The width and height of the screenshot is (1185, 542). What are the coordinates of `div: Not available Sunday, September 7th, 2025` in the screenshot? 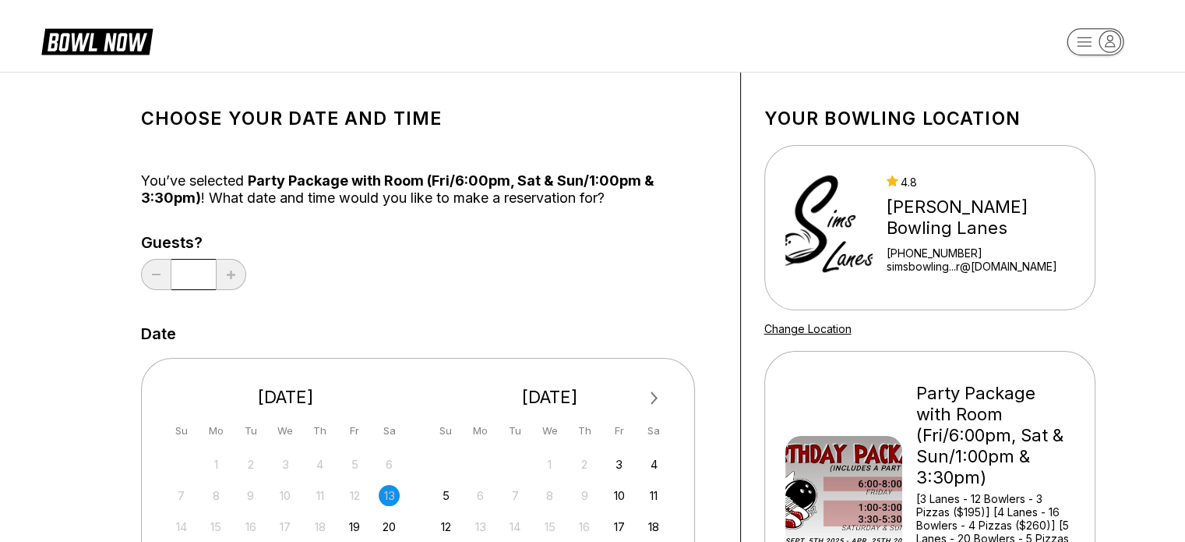 It's located at (181, 495).